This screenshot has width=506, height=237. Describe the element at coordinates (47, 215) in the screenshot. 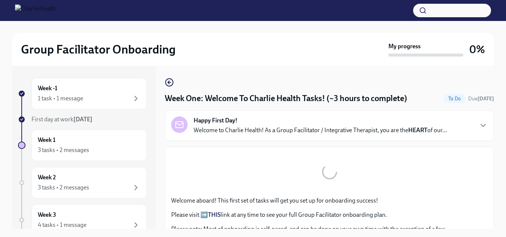

I see `h6: Week 3` at that location.